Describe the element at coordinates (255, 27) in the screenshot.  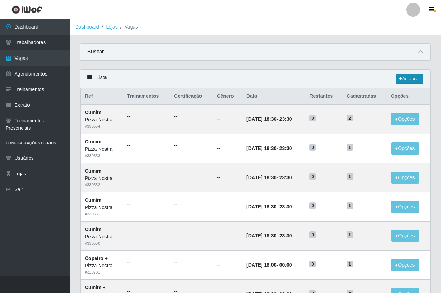
I see `nav: breadcrumb` at that location.